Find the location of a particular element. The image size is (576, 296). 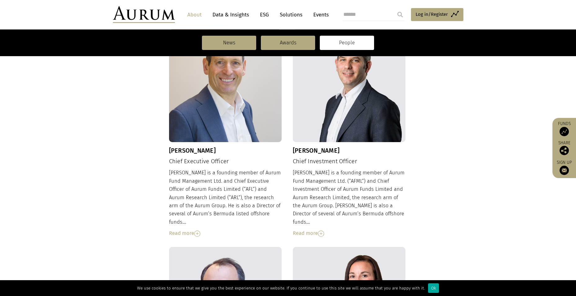

input: Submit is located at coordinates (400, 15).